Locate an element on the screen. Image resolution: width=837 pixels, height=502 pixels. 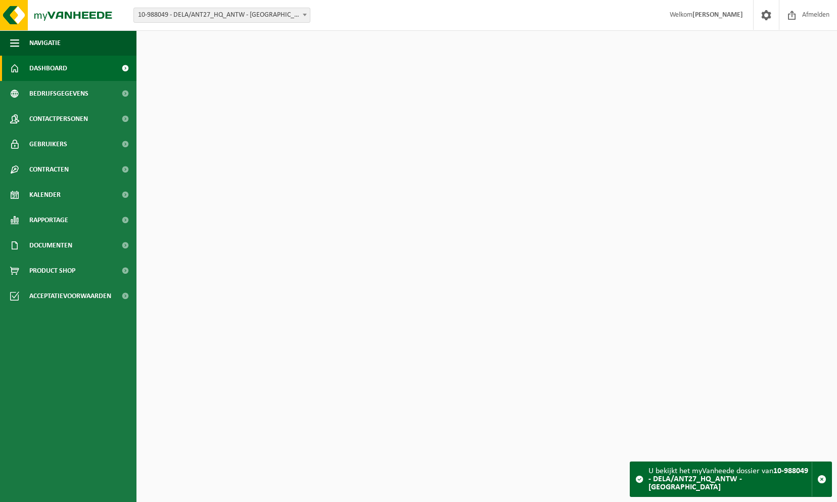
span: Contactpersonen is located at coordinates (59, 119).